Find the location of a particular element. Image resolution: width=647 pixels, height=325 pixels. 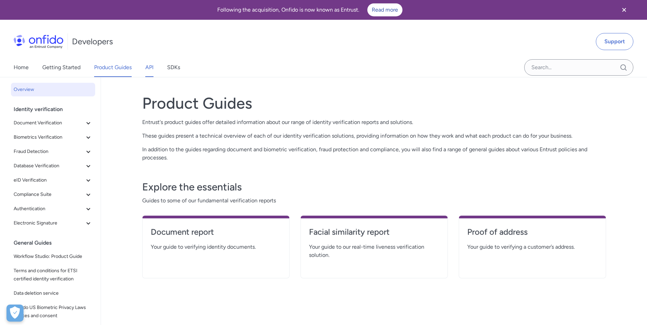

span: Biometrics Verification is located at coordinates (49, 137).